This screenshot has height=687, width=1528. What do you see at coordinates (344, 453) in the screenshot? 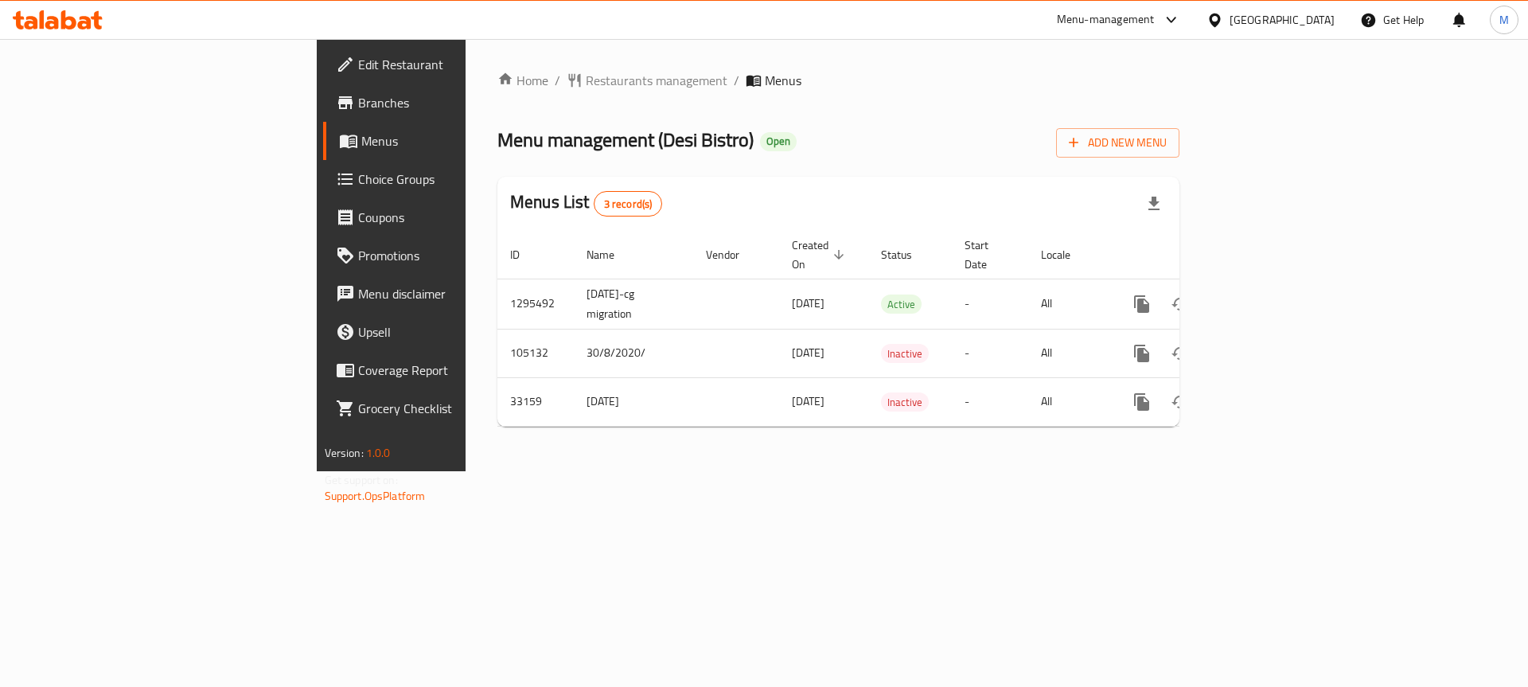
I see `span: Version:` at bounding box center [344, 453].